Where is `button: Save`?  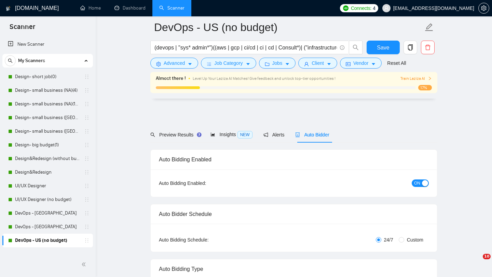
button: Save is located at coordinates (383, 47).